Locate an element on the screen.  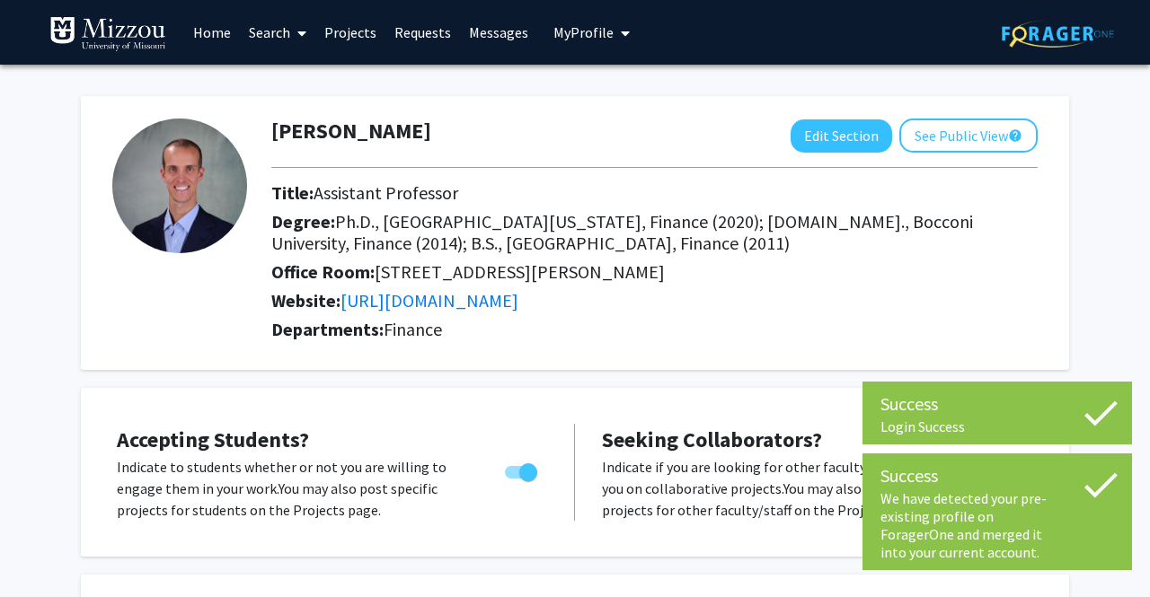
p: Indicate to students whether or not you are willing to engage them in your work. You may also pos... is located at coordinates (294, 489).